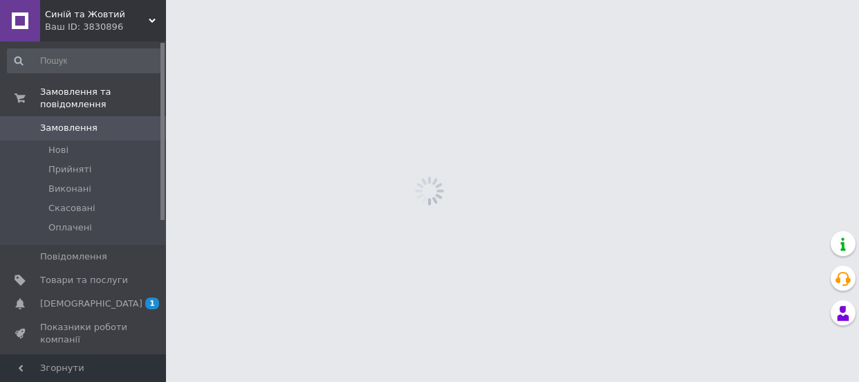 The height and width of the screenshot is (382, 859). I want to click on span: Повідомлення, so click(73, 257).